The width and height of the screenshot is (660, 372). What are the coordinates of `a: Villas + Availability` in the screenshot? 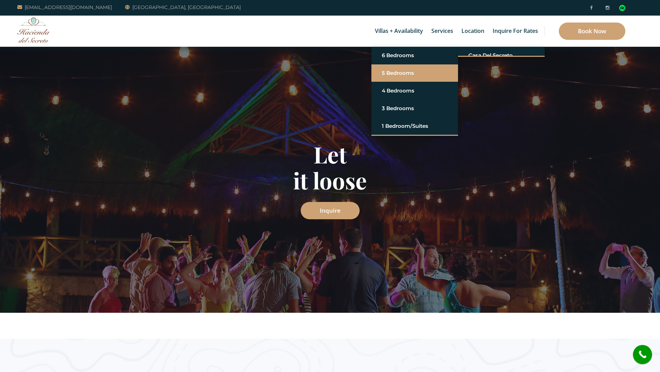 It's located at (399, 31).